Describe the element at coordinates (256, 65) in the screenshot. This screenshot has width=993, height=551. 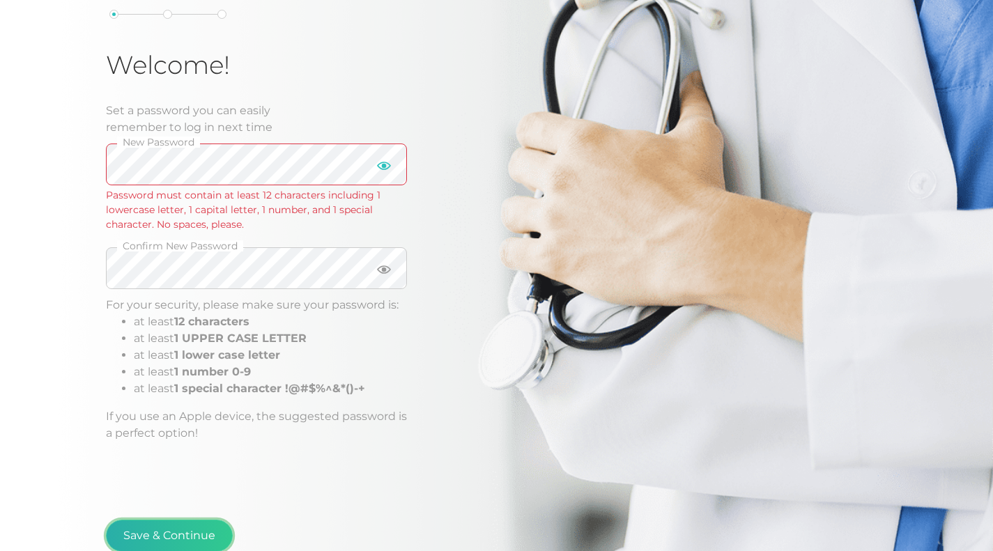
I see `h1: Welcome!` at that location.